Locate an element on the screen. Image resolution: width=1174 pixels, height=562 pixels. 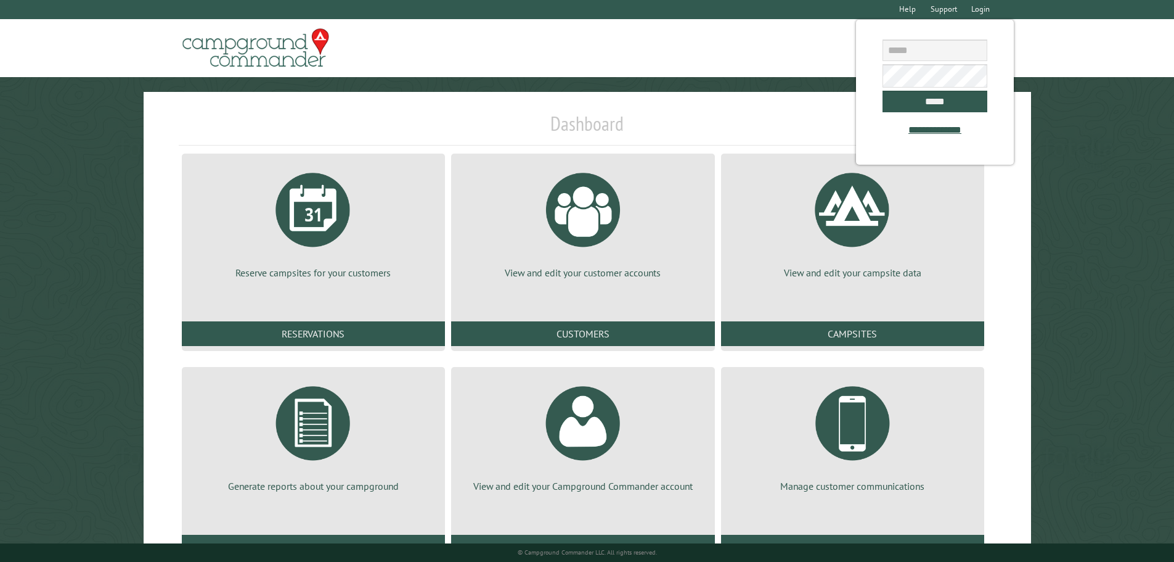
a: Communications is located at coordinates (853, 547).